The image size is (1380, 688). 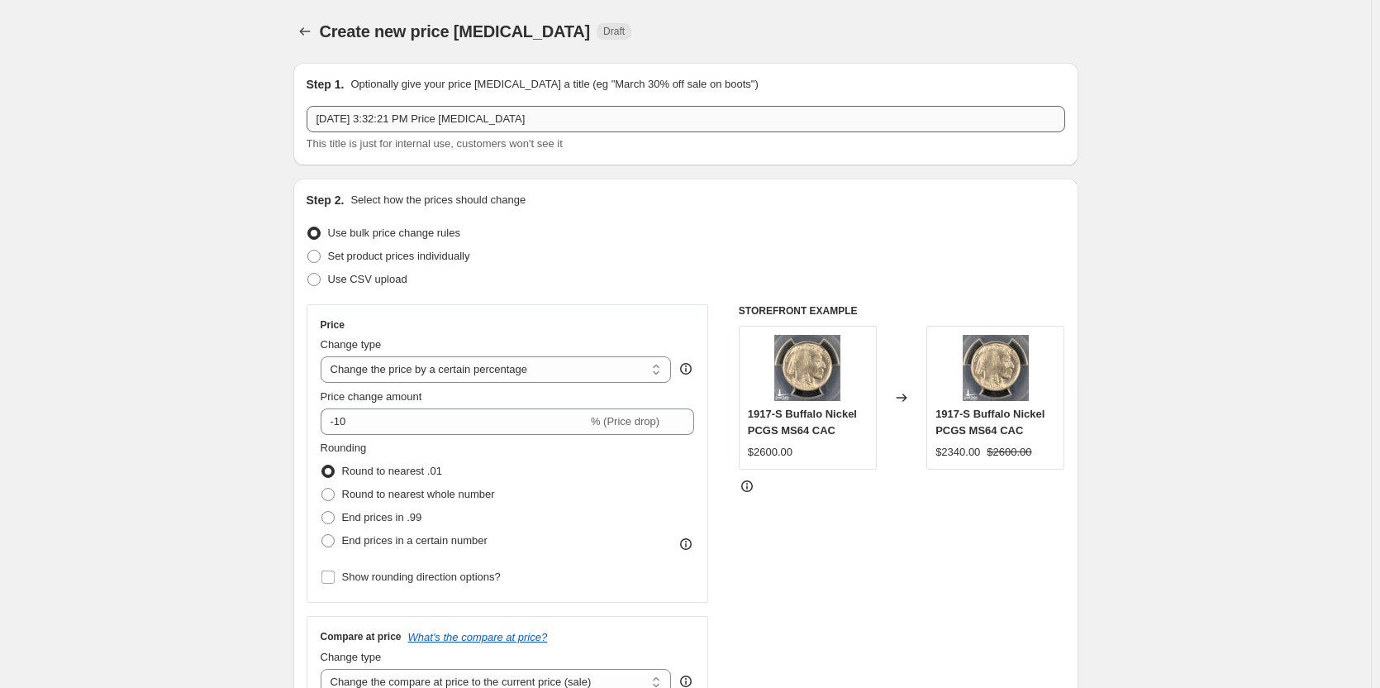 I want to click on div: $2340.00, so click(x=958, y=452).